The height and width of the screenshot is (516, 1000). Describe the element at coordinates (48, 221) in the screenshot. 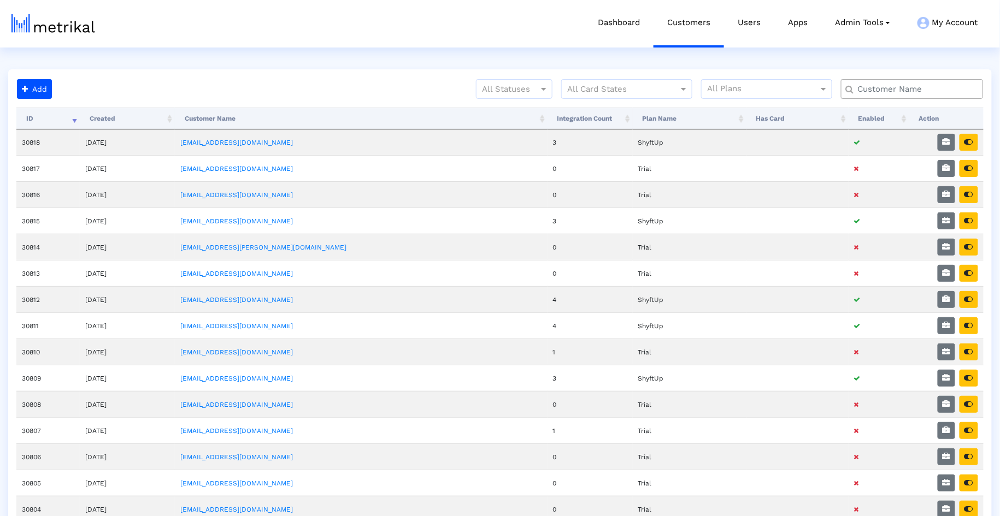

I see `td: 30815` at that location.